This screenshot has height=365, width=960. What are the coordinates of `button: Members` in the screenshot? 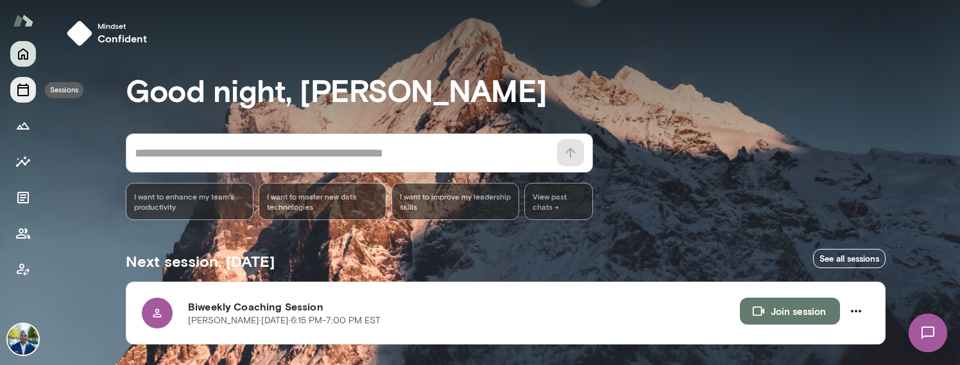 It's located at (23, 234).